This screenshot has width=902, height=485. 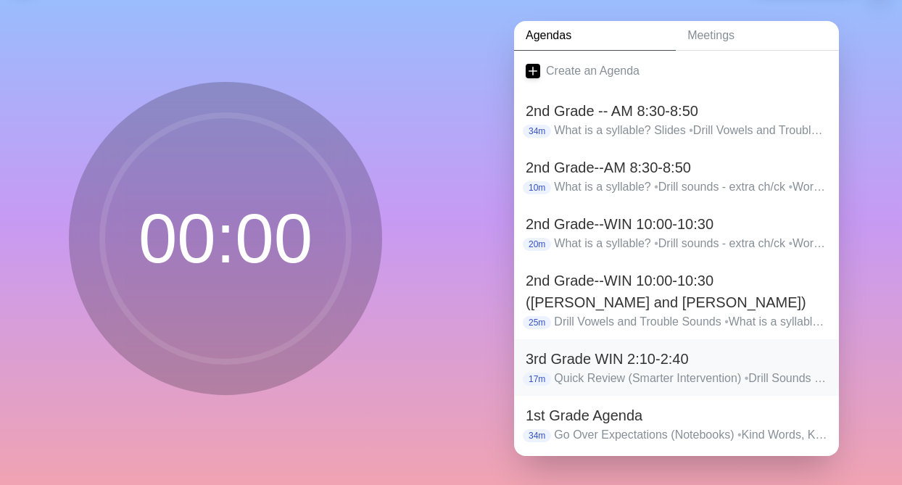 I want to click on p: 25m, so click(x=537, y=323).